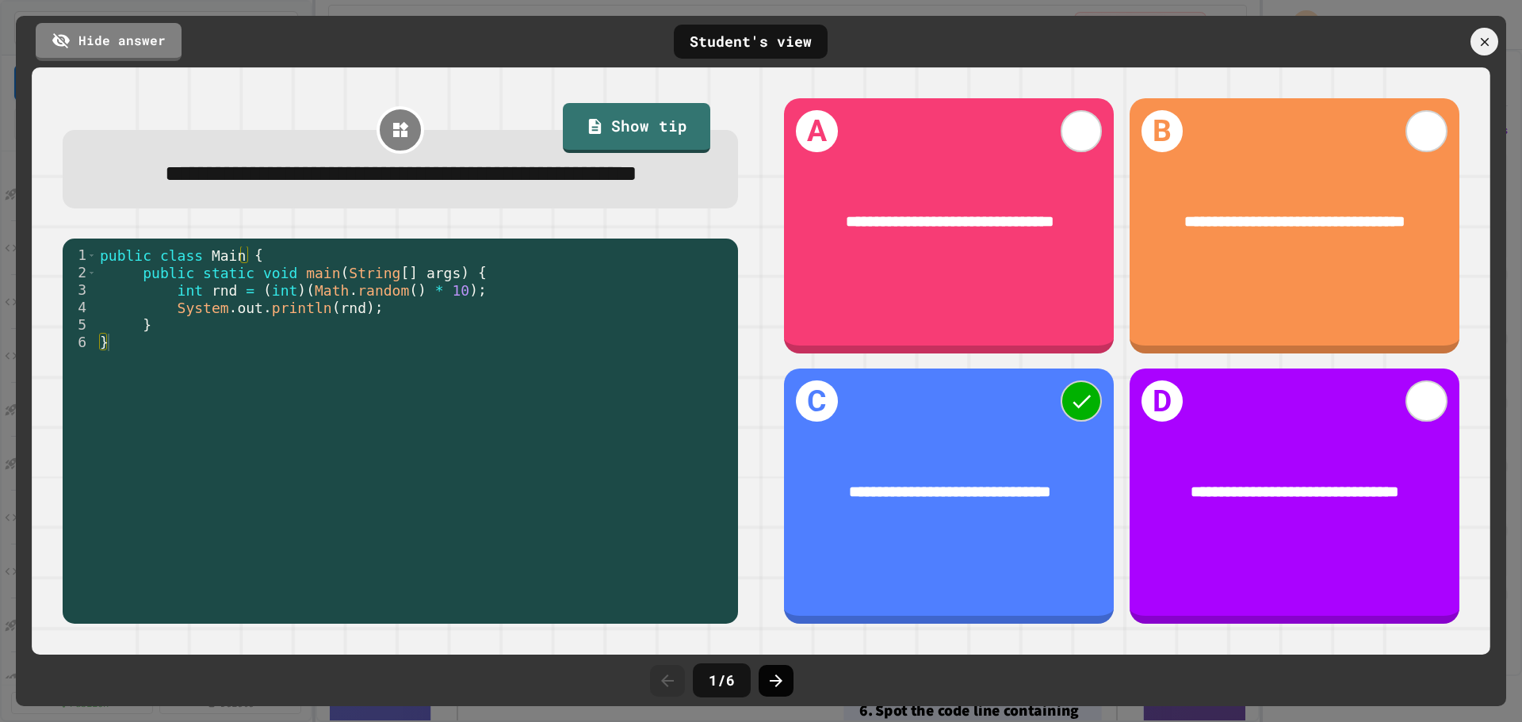 This screenshot has width=1522, height=722. Describe the element at coordinates (79, 255) in the screenshot. I see `div: 1` at that location.